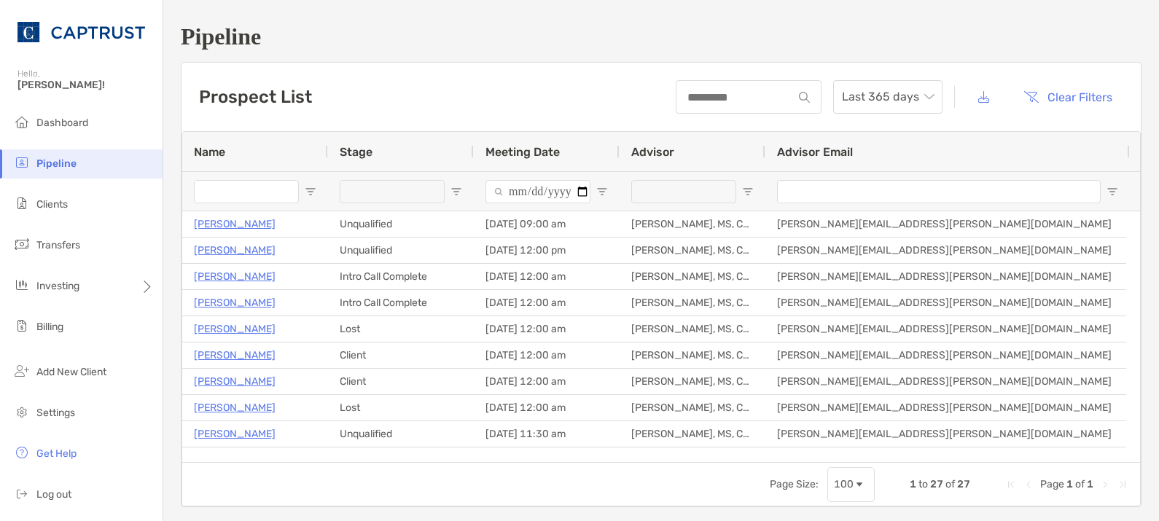 This screenshot has width=1159, height=521. What do you see at coordinates (661, 36) in the screenshot?
I see `h1: Pipeline` at bounding box center [661, 36].